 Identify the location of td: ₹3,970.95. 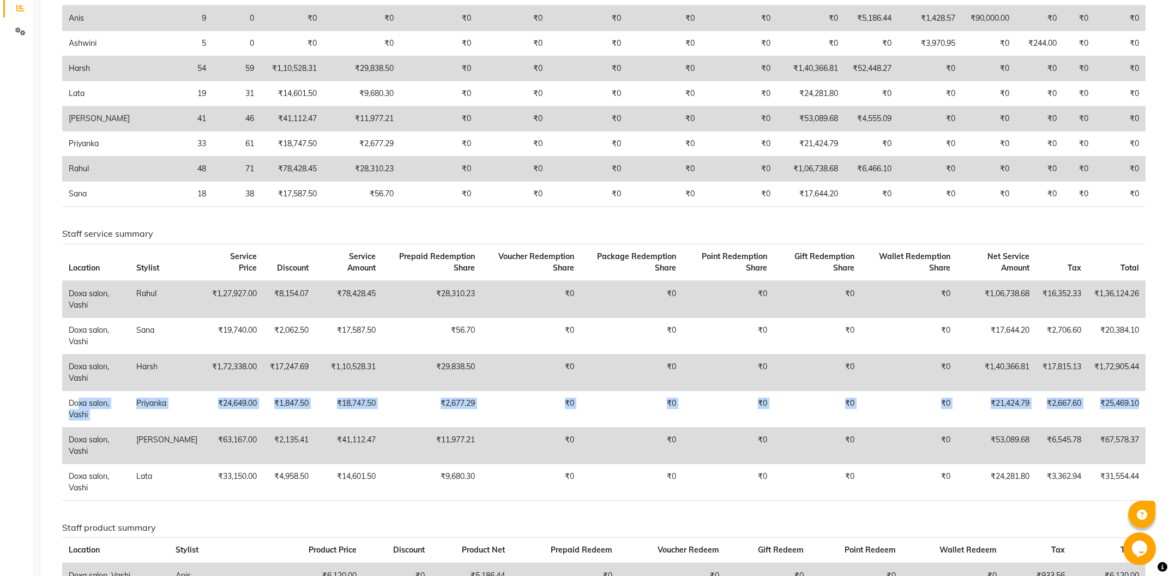
(929, 44).